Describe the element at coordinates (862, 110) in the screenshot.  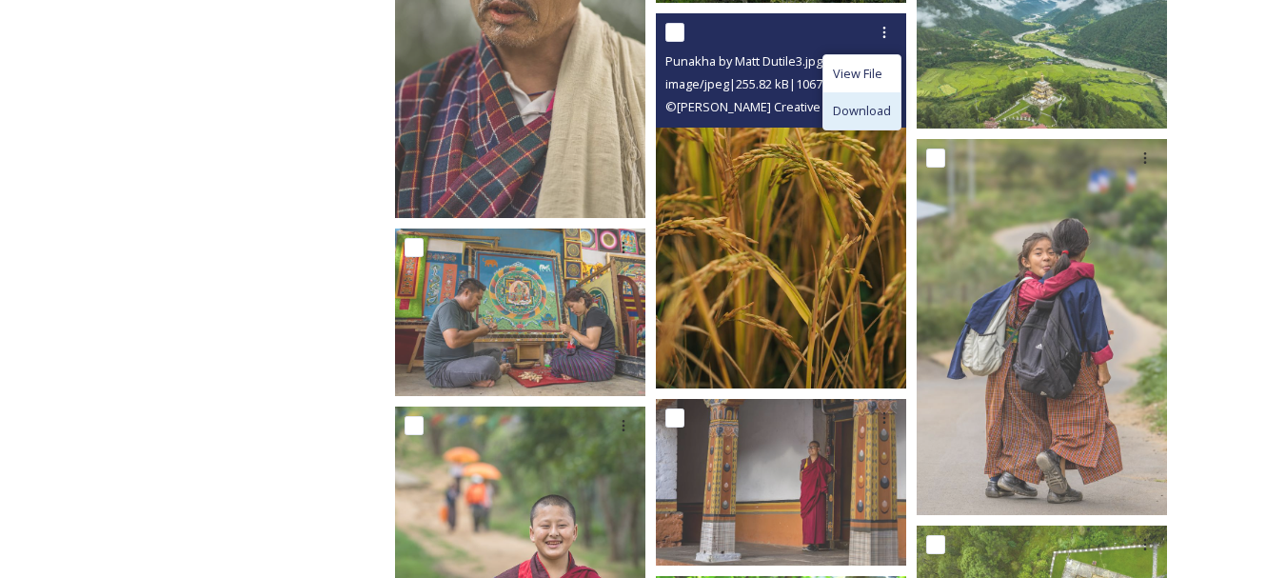
I see `span: Download` at that location.